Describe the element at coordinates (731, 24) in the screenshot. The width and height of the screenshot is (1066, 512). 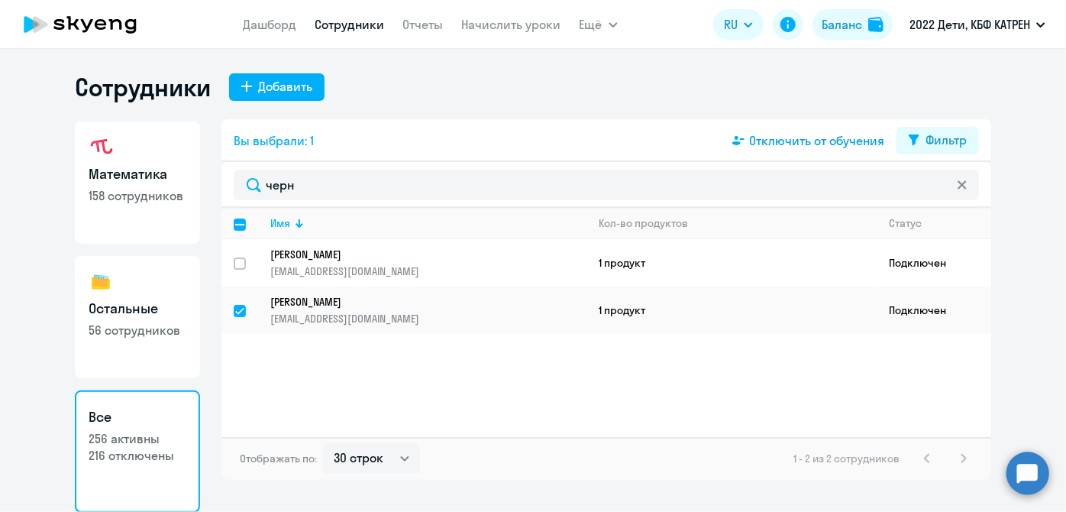
I see `span: RU` at that location.